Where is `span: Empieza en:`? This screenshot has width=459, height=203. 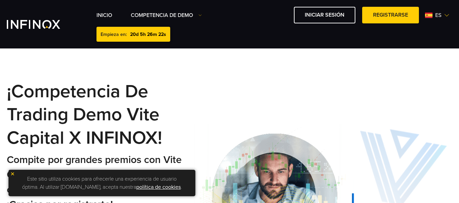 span: Empieza en: is located at coordinates (113, 34).